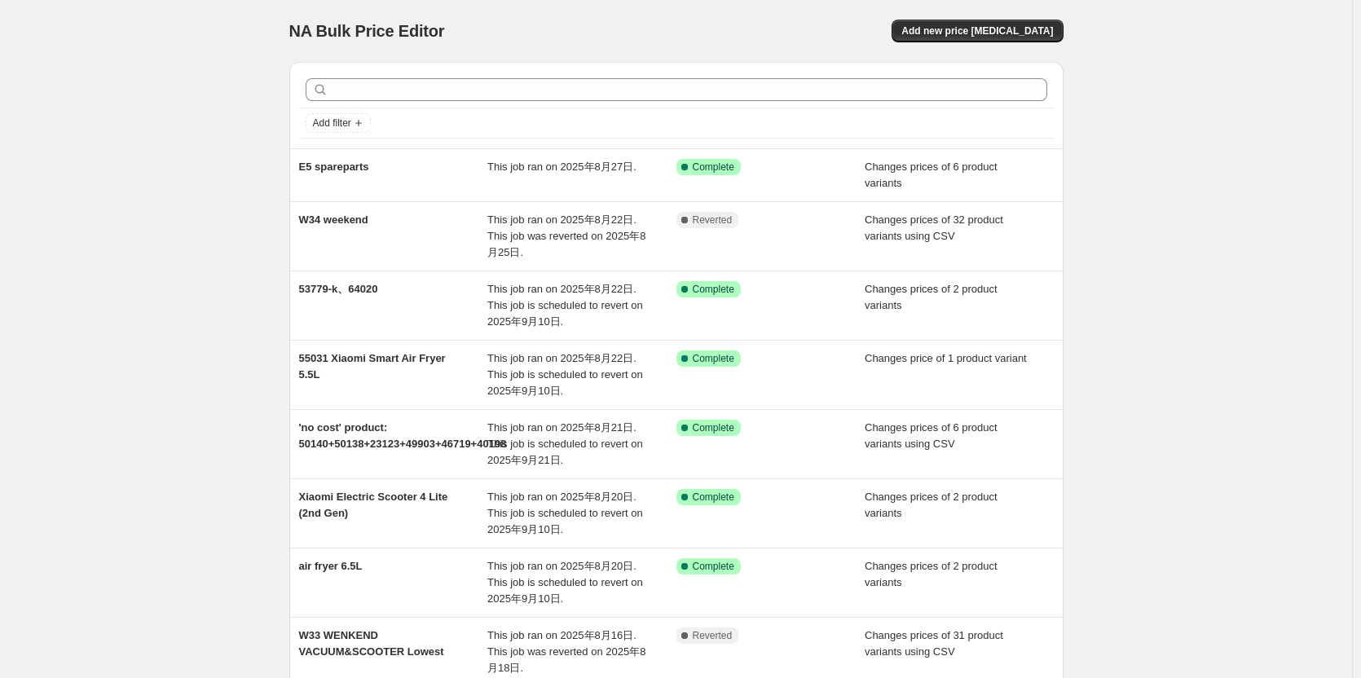 The image size is (1361, 678). What do you see at coordinates (367, 31) in the screenshot?
I see `span: NA Bulk Price Editor` at bounding box center [367, 31].